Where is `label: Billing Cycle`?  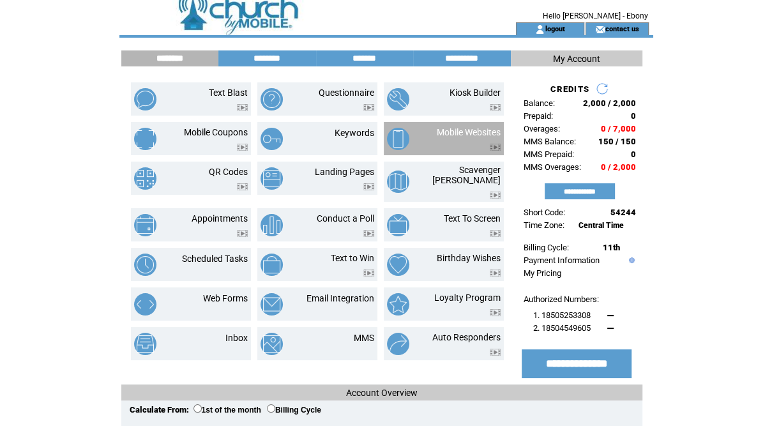 label: Billing Cycle is located at coordinates (294, 410).